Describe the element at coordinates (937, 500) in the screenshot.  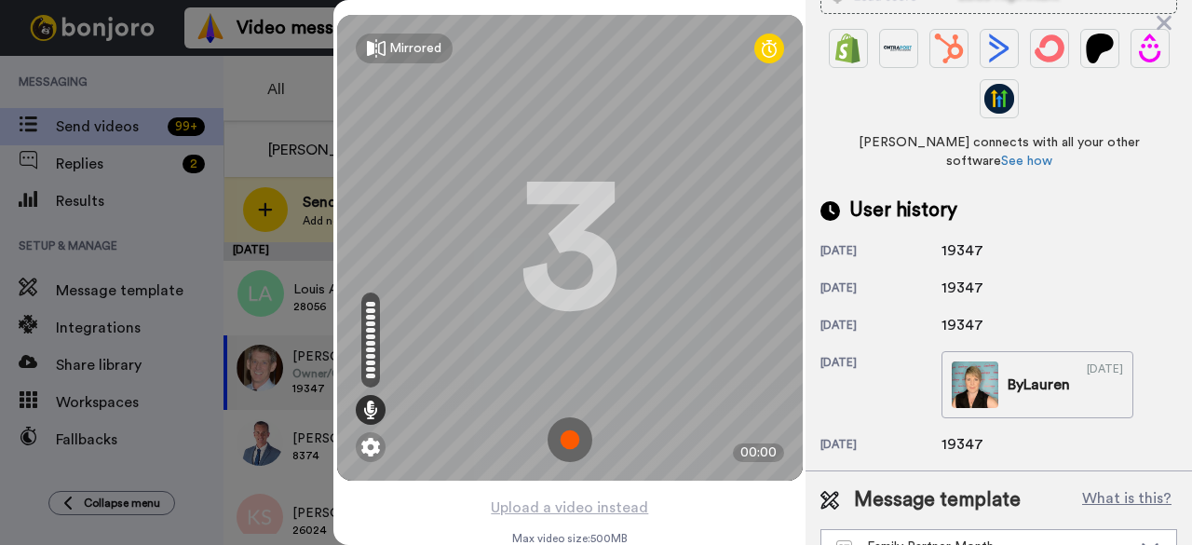
I see `span: Message template` at that location.